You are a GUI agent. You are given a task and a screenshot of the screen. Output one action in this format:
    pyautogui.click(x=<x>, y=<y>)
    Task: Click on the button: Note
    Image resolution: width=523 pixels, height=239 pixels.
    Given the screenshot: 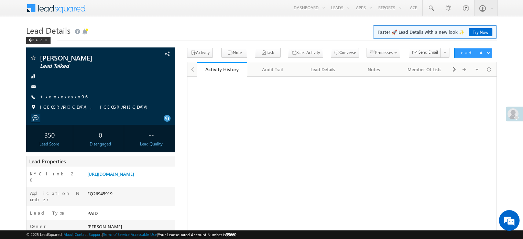 What is the action you would take?
    pyautogui.click(x=234, y=53)
    